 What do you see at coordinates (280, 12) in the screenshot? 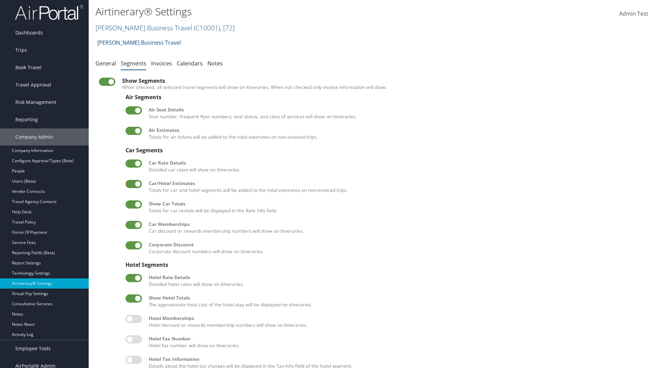
I see `h1: Airtinerary® Settings` at bounding box center [280, 12].